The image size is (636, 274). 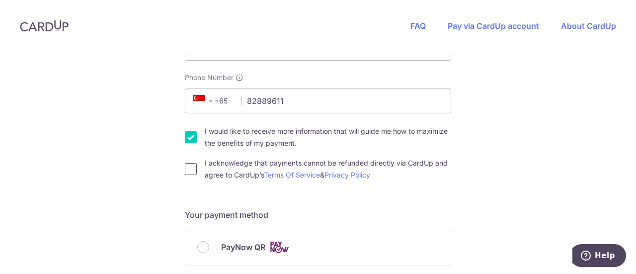 What do you see at coordinates (493, 26) in the screenshot?
I see `a: Pay via CardUp account` at bounding box center [493, 26].